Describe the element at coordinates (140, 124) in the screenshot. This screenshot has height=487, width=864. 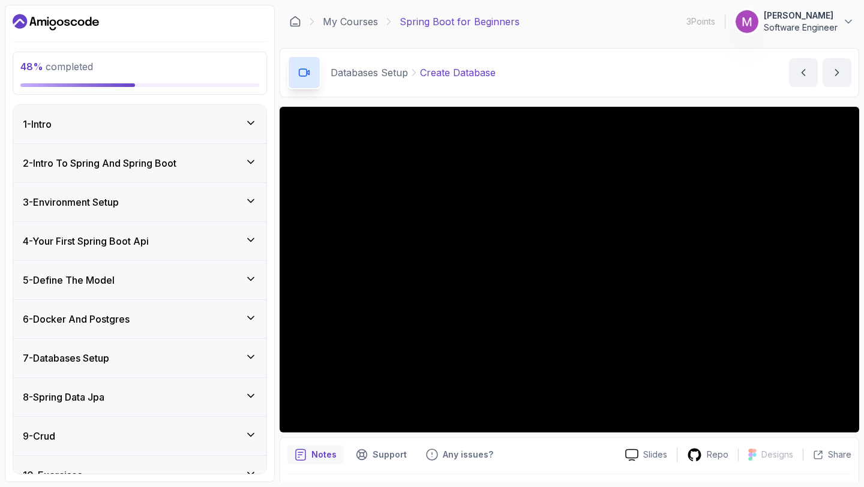
I see `button: 1-Intro` at that location.